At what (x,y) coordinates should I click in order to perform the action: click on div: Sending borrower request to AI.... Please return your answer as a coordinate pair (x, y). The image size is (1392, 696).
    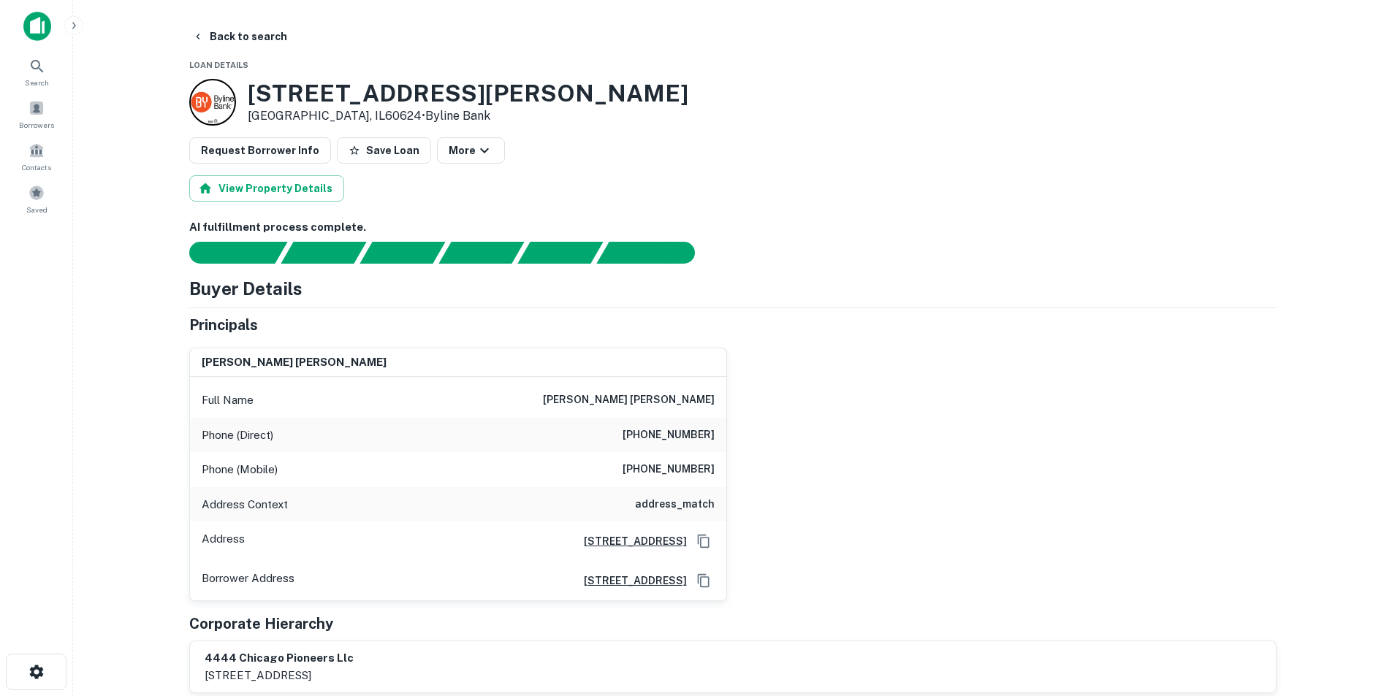
    Looking at the image, I should click on (227, 253).